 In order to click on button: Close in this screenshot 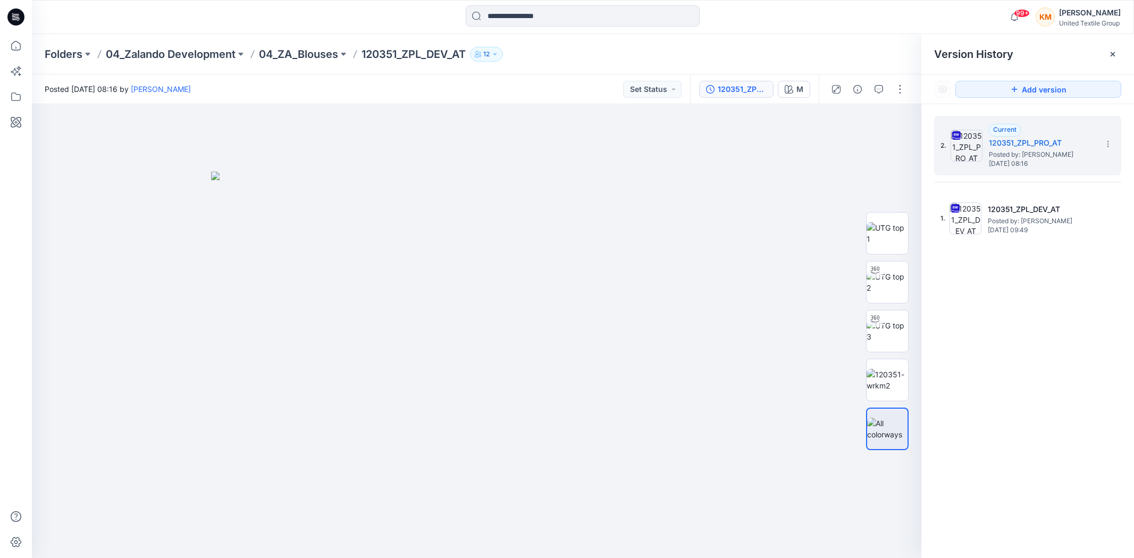, I will do `click(1113, 54)`.